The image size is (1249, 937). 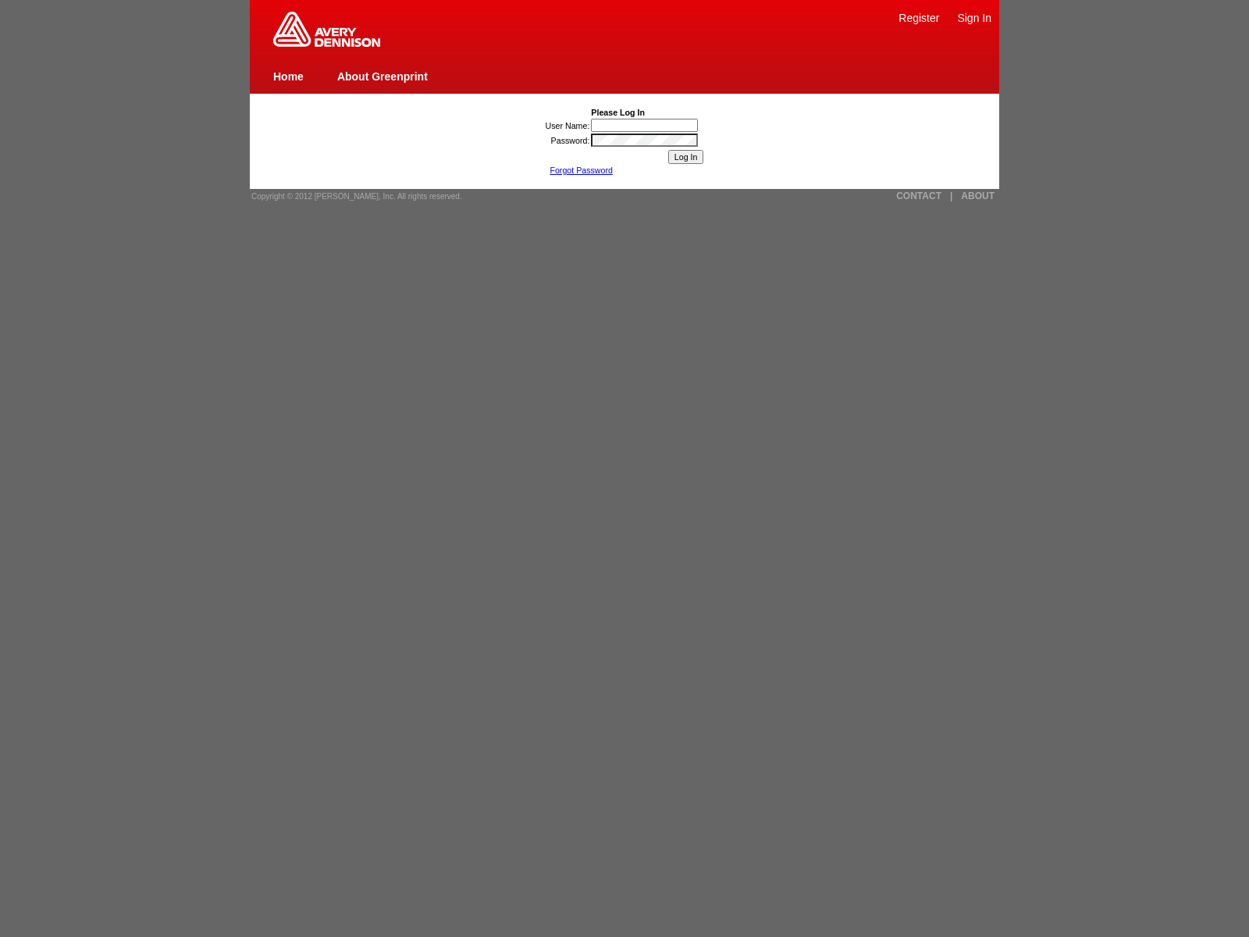 What do you see at coordinates (383, 77) in the screenshot?
I see `a: About Greenprint` at bounding box center [383, 77].